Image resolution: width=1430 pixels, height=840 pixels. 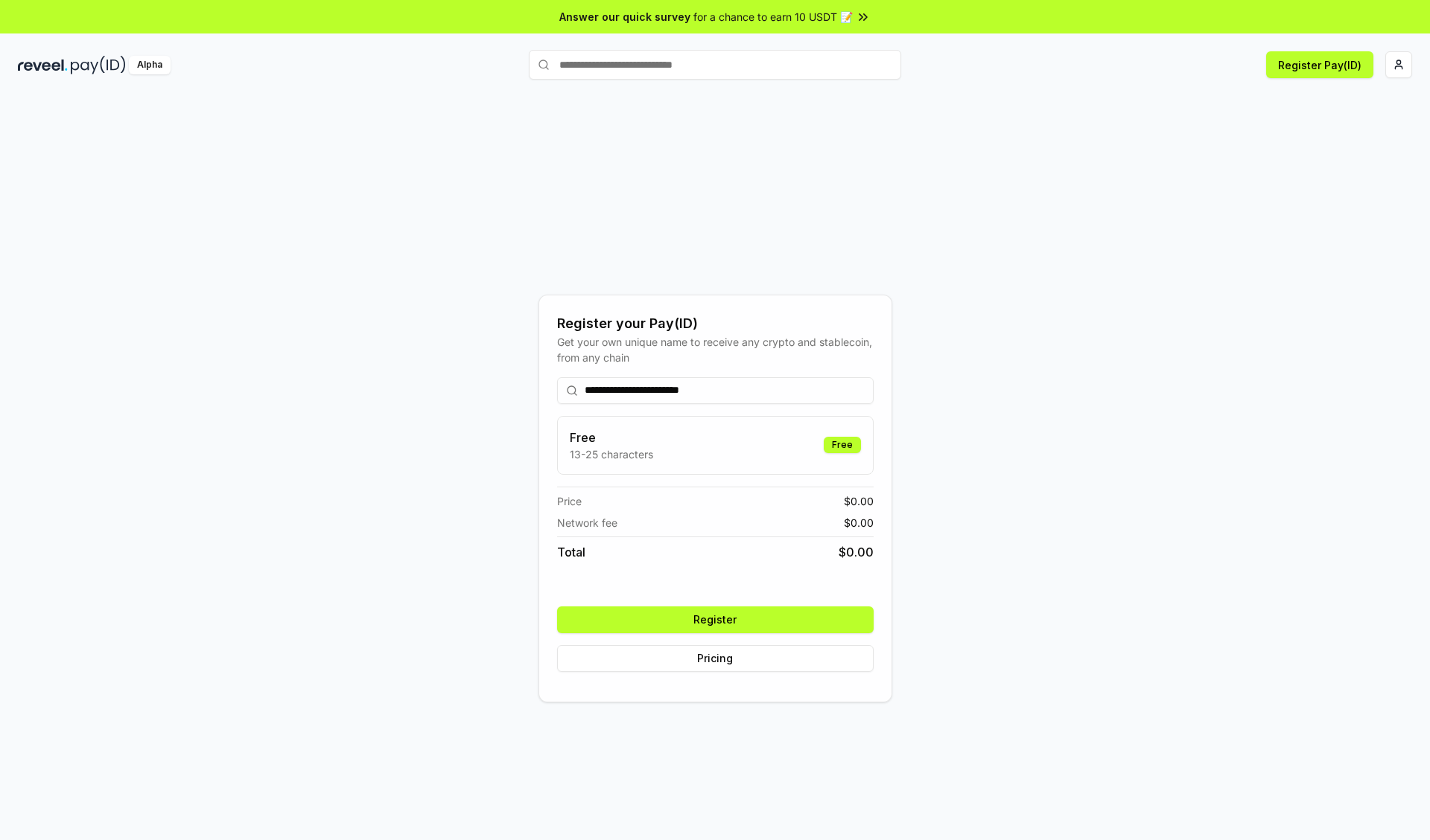 I want to click on div: Register your Pay(ID), so click(x=715, y=324).